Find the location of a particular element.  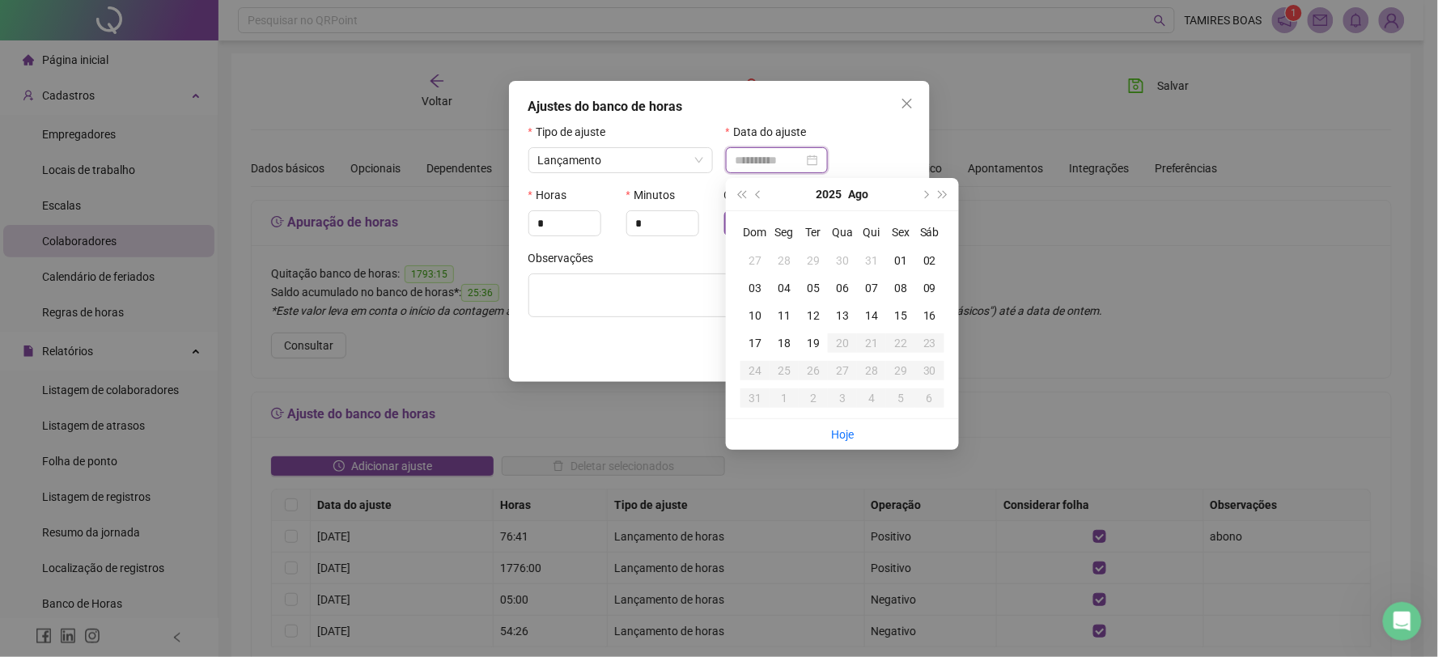

div: 25 is located at coordinates (784, 371).